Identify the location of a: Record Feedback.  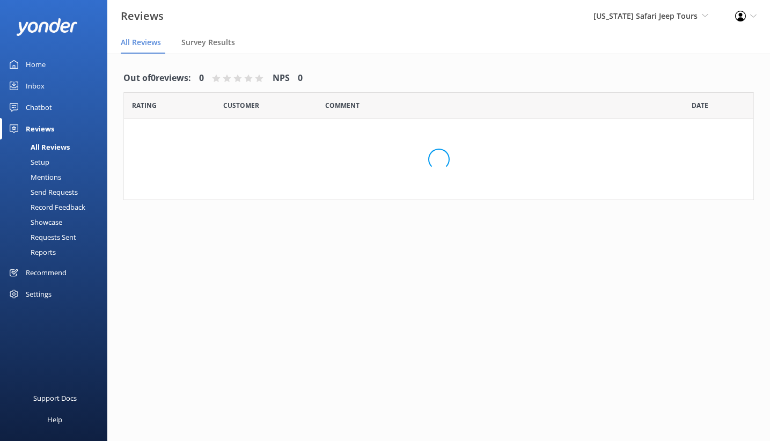
(57, 207).